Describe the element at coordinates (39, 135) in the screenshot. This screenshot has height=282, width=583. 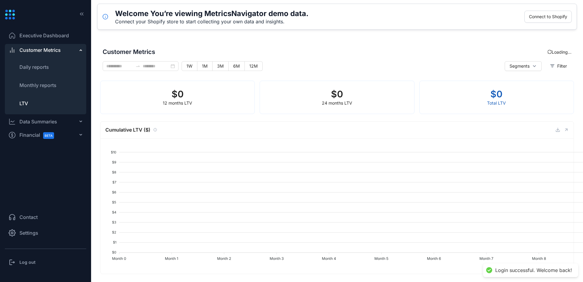
I see `span: Financial` at that location.